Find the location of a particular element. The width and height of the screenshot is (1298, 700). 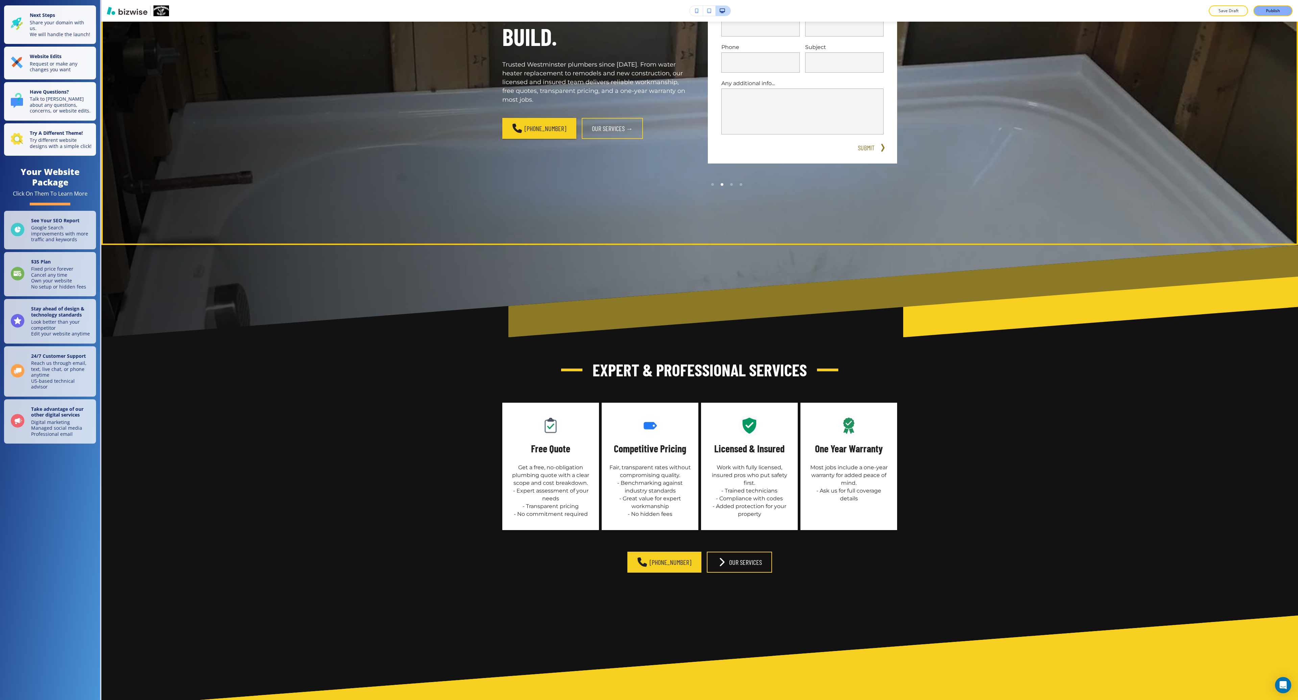

a: Stay ahead of design & technology standardsLook better than your competitorEdit your website anytime is located at coordinates (50, 321).